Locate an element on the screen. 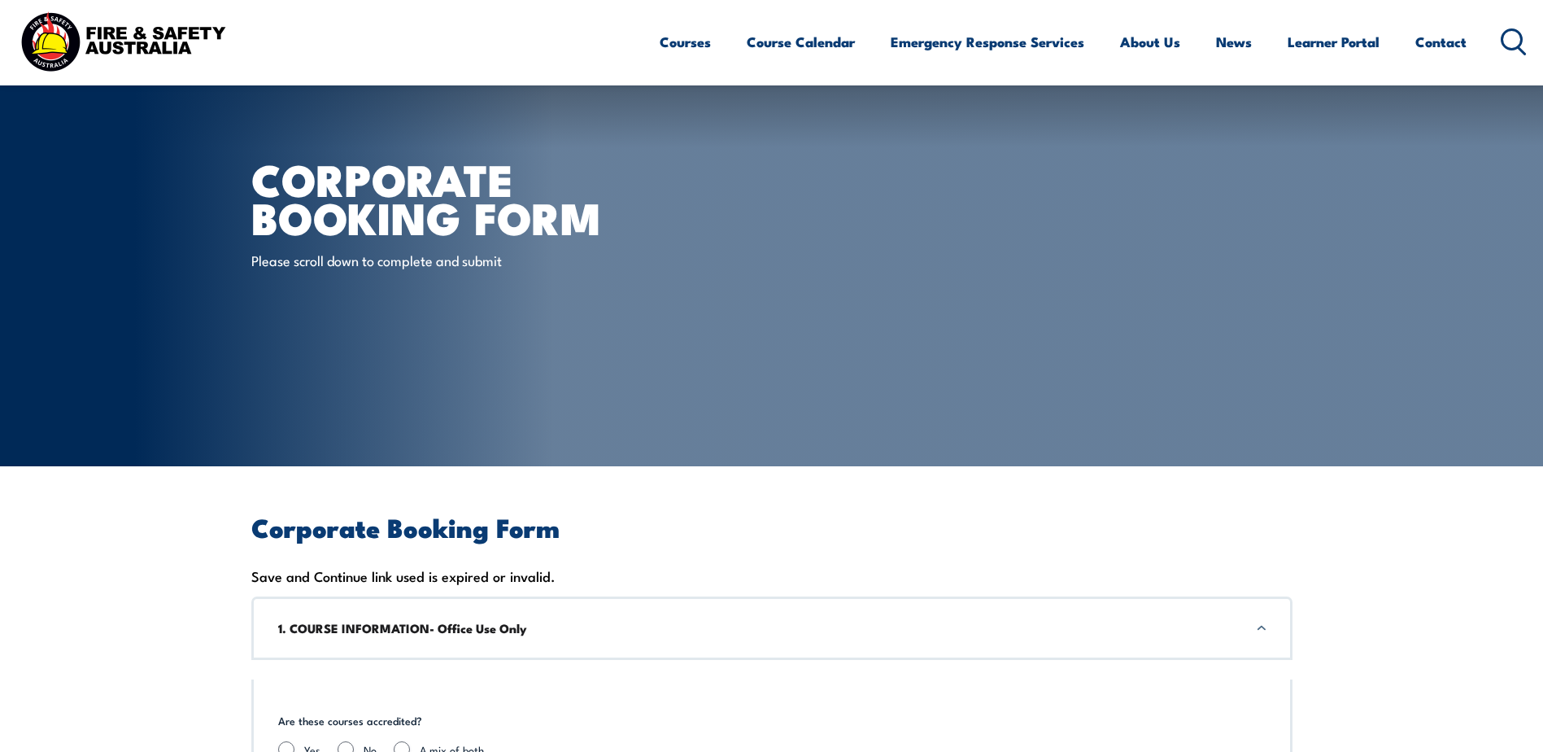  legend: Are these courses accredited? is located at coordinates (350, 721).